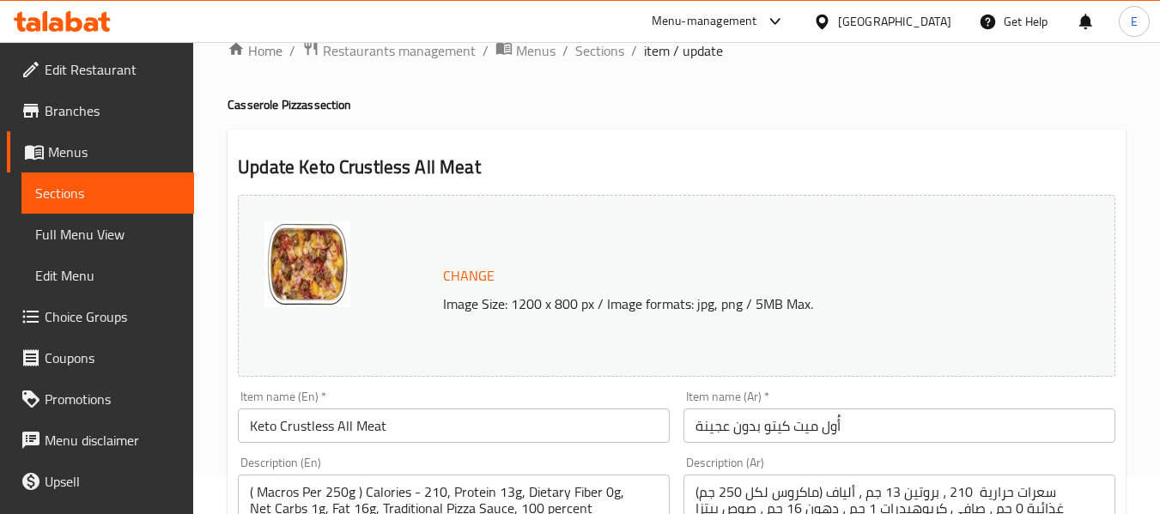 The image size is (1160, 514). What do you see at coordinates (107, 276) in the screenshot?
I see `a: Edit Menu` at bounding box center [107, 276].